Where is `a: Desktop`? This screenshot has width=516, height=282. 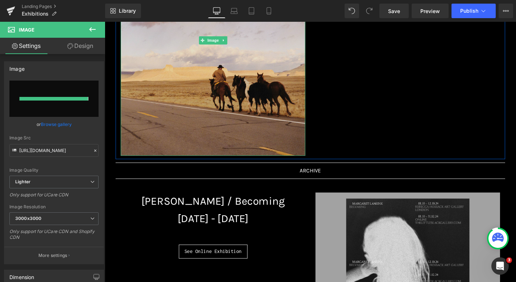 a: Desktop is located at coordinates (217, 11).